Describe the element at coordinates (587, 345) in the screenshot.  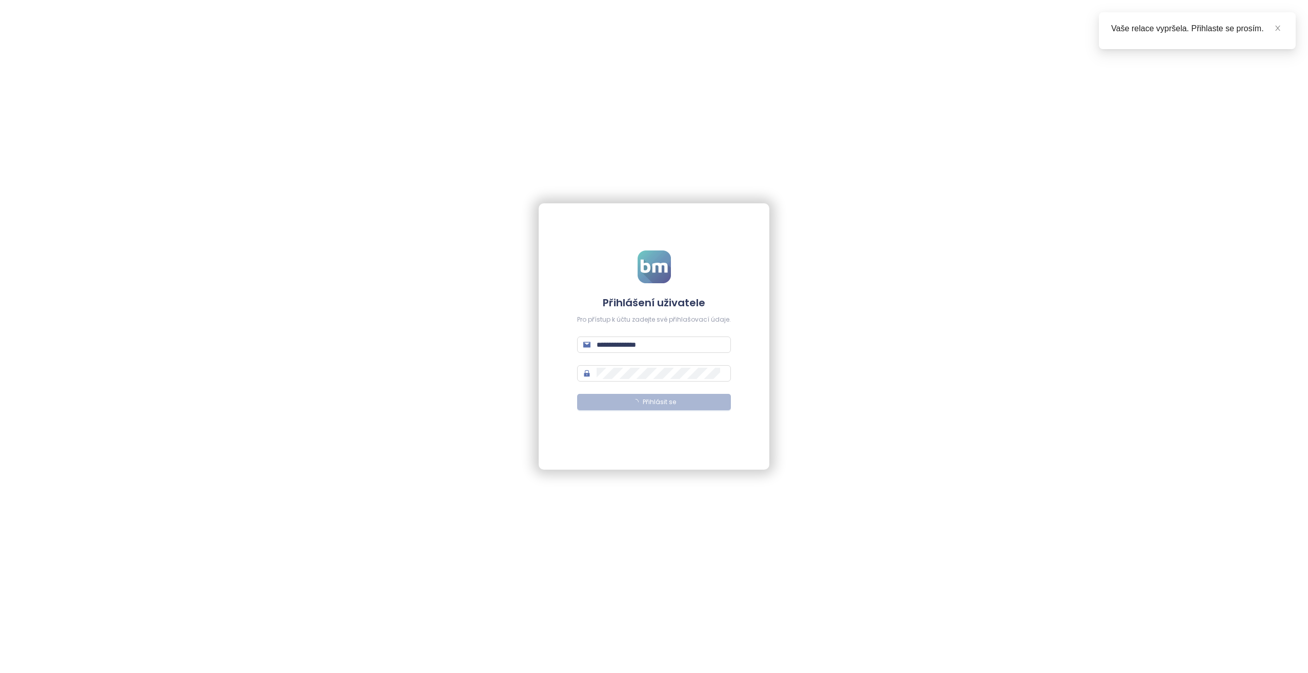
I see `span: mail` at that location.